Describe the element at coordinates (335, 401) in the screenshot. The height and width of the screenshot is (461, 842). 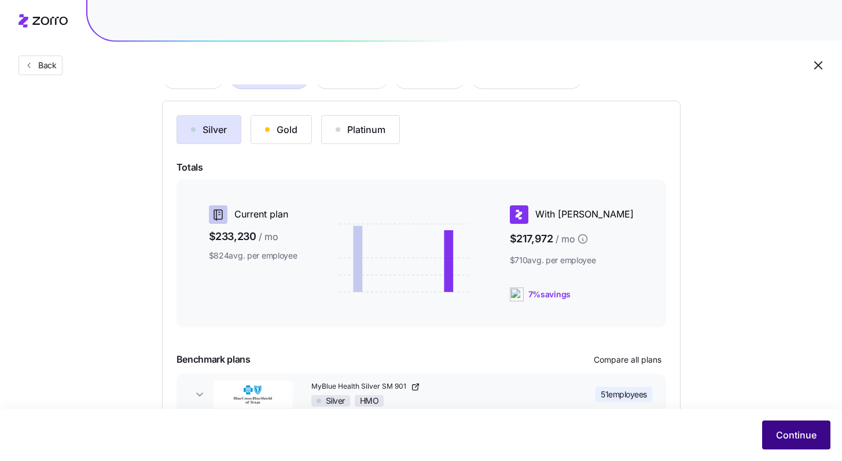
I see `span: Silver` at that location.